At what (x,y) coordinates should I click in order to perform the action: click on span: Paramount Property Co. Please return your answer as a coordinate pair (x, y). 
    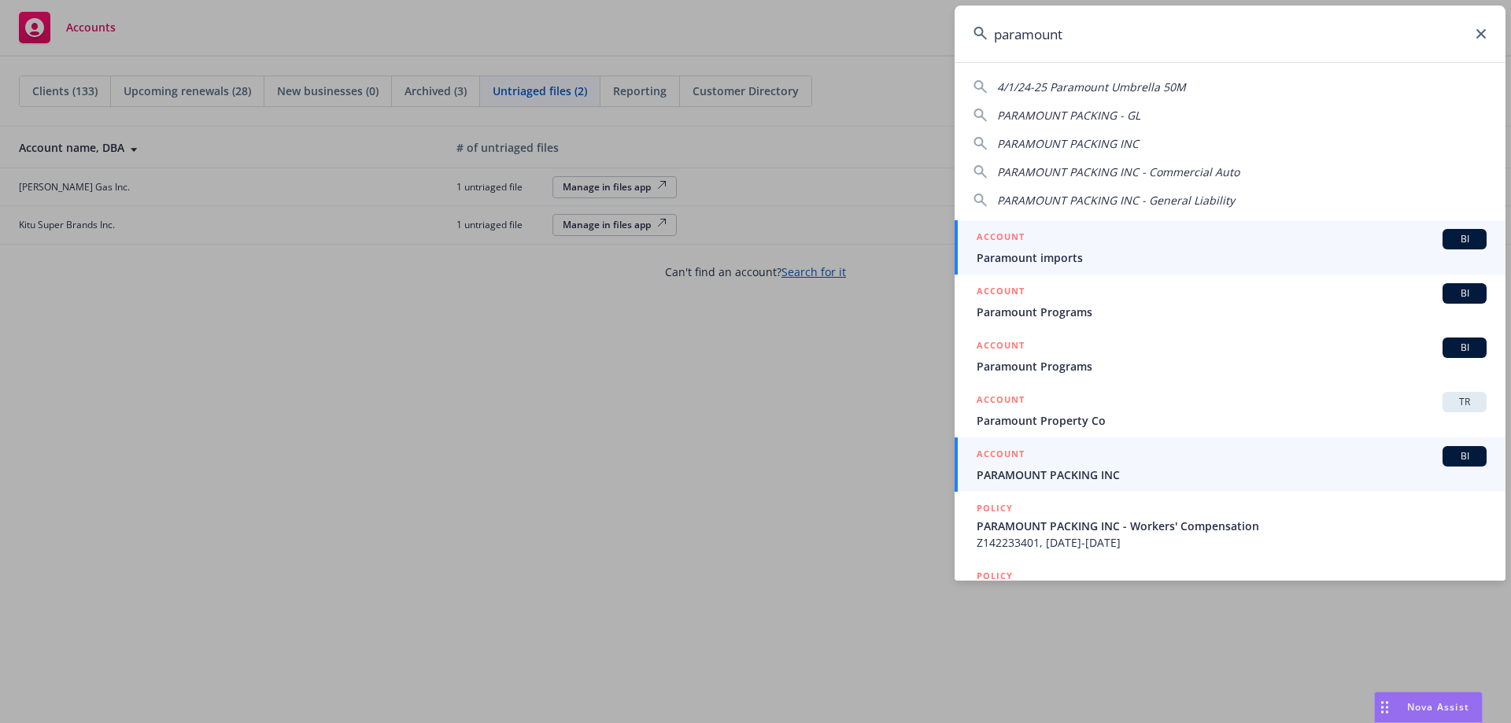
    Looking at the image, I should click on (1231, 420).